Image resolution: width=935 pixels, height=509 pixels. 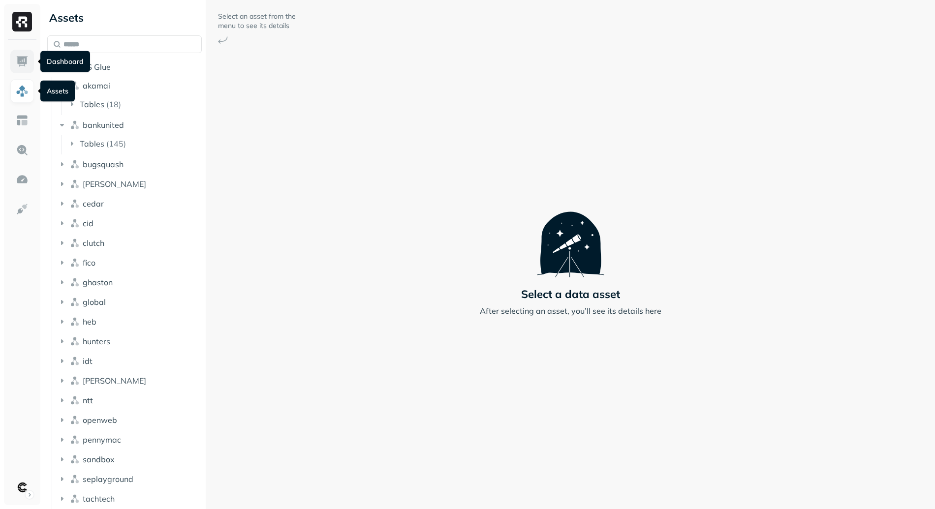 What do you see at coordinates (91, 67) in the screenshot?
I see `span: AWS Glue` at bounding box center [91, 67].